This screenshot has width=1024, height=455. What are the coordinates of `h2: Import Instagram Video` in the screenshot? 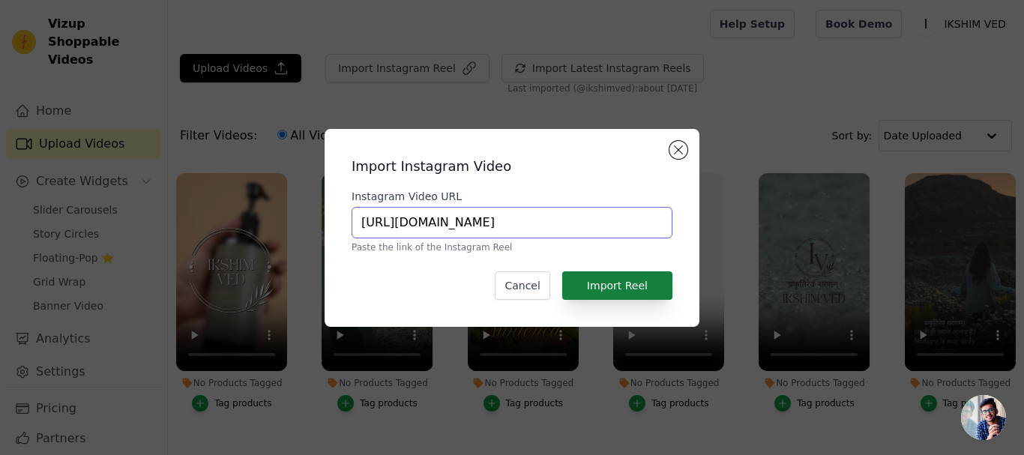 It's located at (512, 166).